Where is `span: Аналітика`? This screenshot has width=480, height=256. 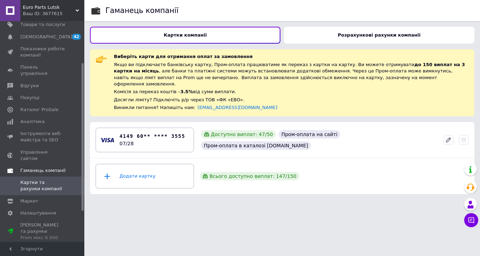 span: Аналітика is located at coordinates (32, 122).